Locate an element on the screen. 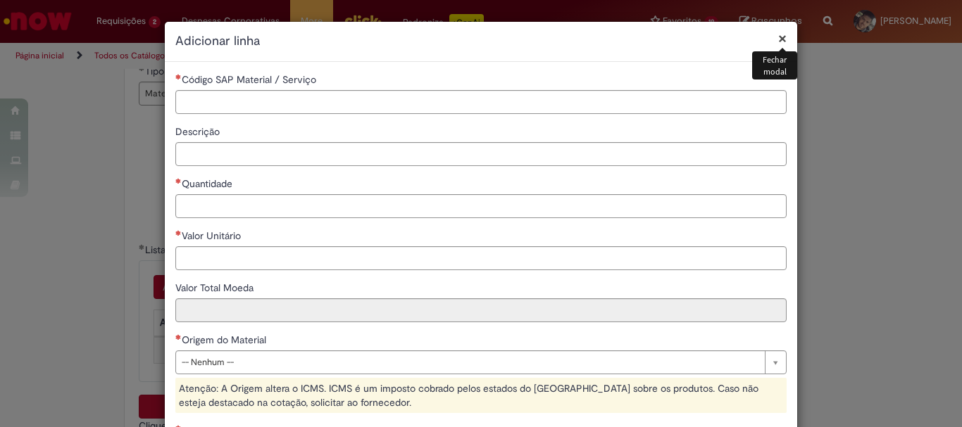 This screenshot has height=427, width=962. input: Descrição is located at coordinates (481, 154).